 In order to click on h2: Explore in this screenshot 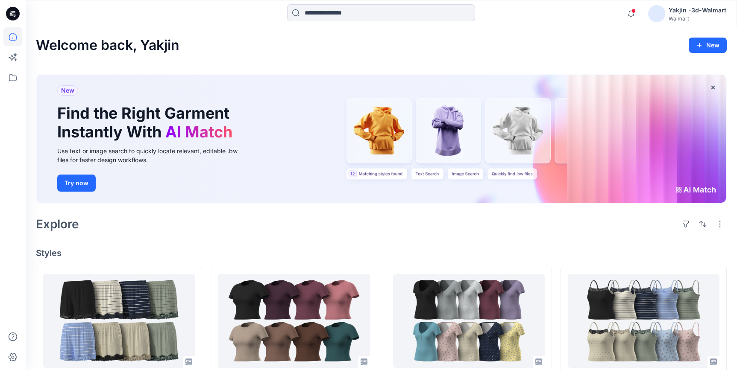, I will do `click(57, 224)`.